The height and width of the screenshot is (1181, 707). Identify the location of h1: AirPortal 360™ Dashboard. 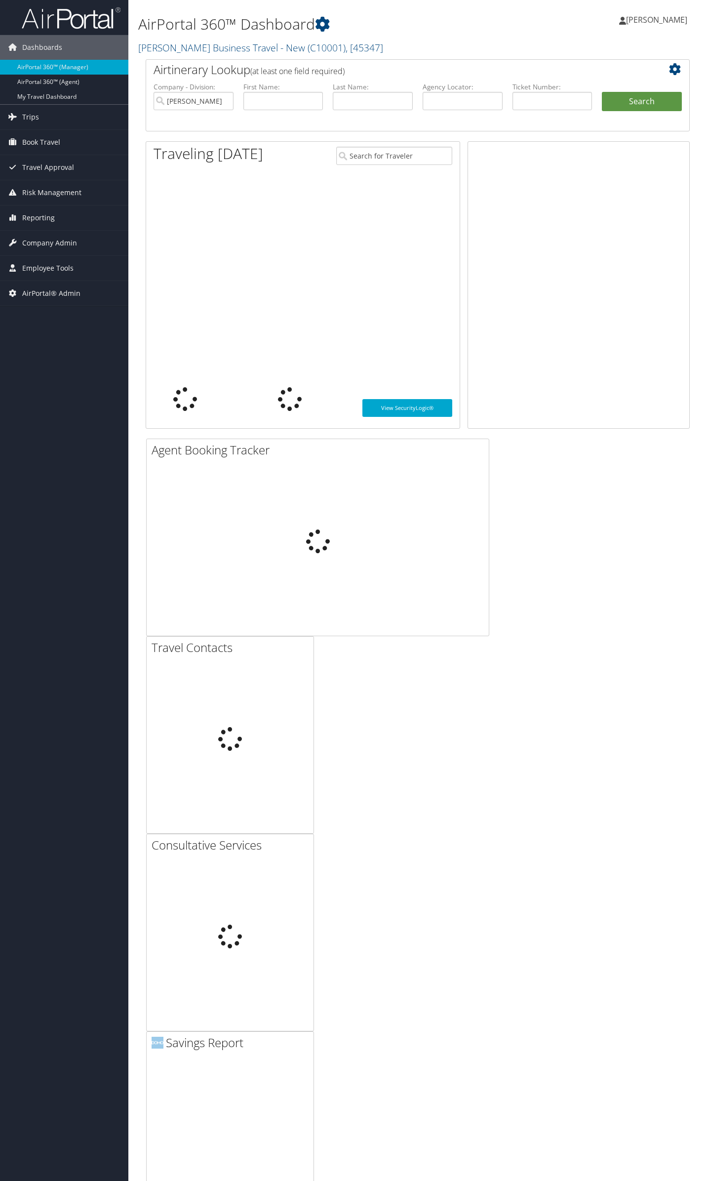
(324, 24).